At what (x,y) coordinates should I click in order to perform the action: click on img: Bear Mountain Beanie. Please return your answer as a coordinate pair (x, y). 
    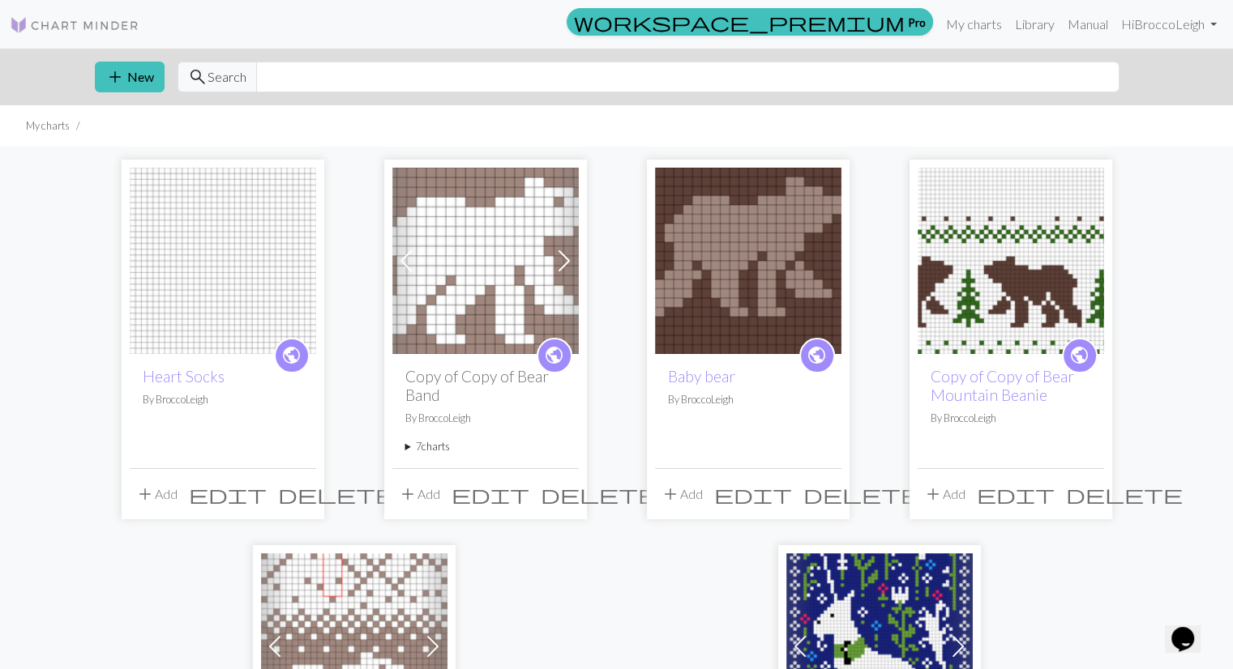
    Looking at the image, I should click on (1011, 261).